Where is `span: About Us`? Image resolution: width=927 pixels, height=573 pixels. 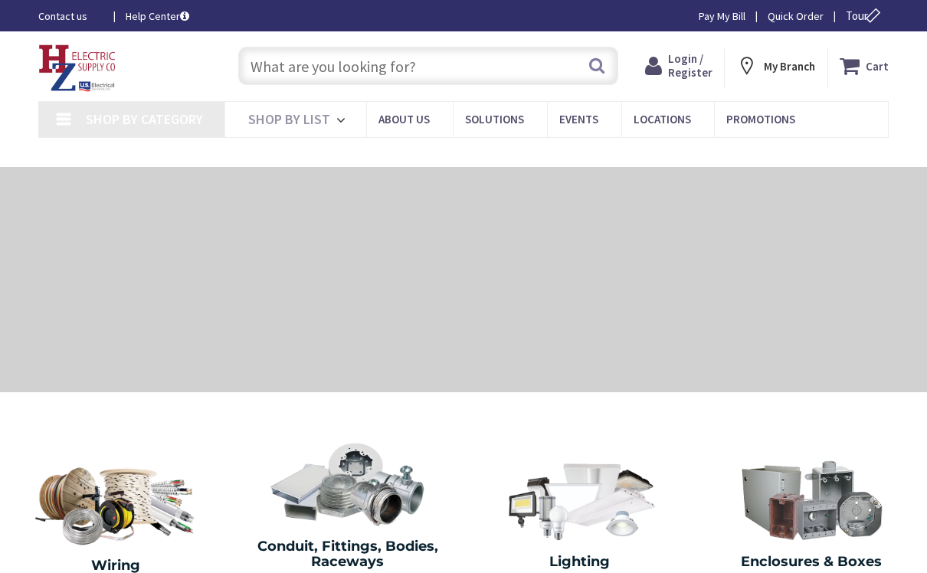
span: About Us is located at coordinates (404, 119).